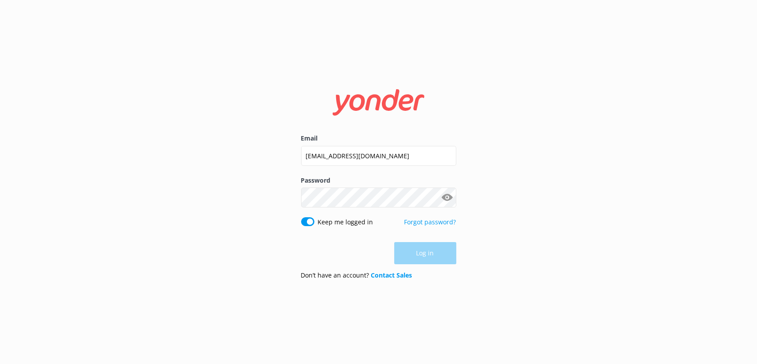  What do you see at coordinates (379, 156) in the screenshot?
I see `input: user@emailaddress.com` at bounding box center [379, 156].